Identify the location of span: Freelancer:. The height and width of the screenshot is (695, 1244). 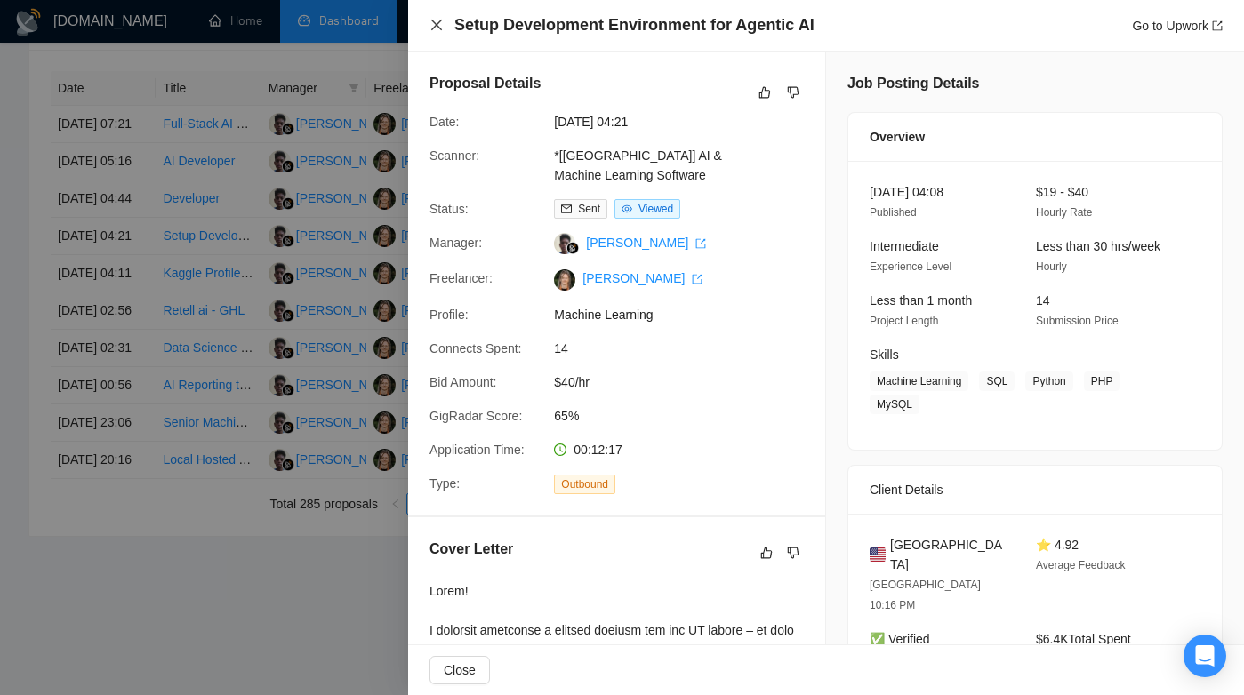
(461, 278).